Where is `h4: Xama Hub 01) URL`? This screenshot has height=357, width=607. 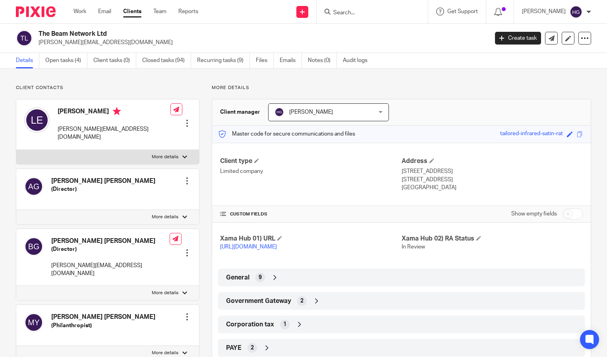 h4: Xama Hub 01) URL is located at coordinates (311, 238).